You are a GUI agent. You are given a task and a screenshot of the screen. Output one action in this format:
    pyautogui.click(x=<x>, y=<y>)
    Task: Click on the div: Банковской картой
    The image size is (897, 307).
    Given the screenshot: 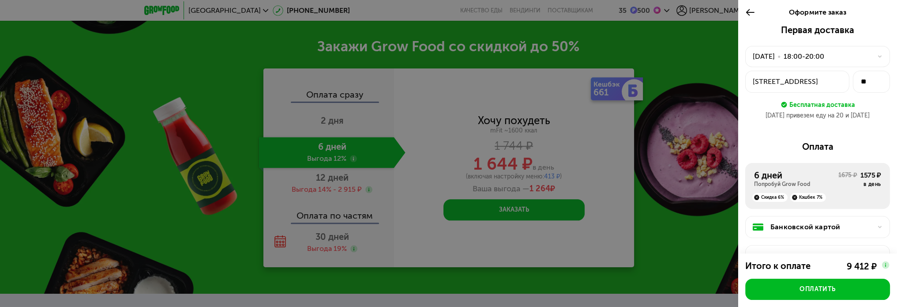 What is the action you would take?
    pyautogui.click(x=821, y=227)
    